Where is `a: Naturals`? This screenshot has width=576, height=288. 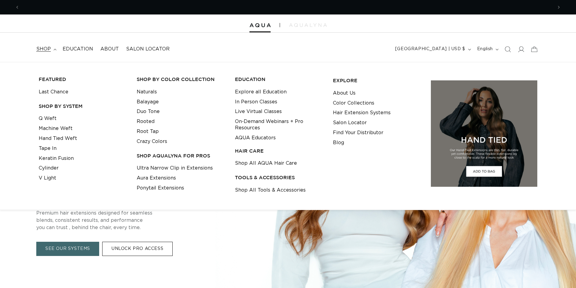 a: Naturals is located at coordinates (147, 92).